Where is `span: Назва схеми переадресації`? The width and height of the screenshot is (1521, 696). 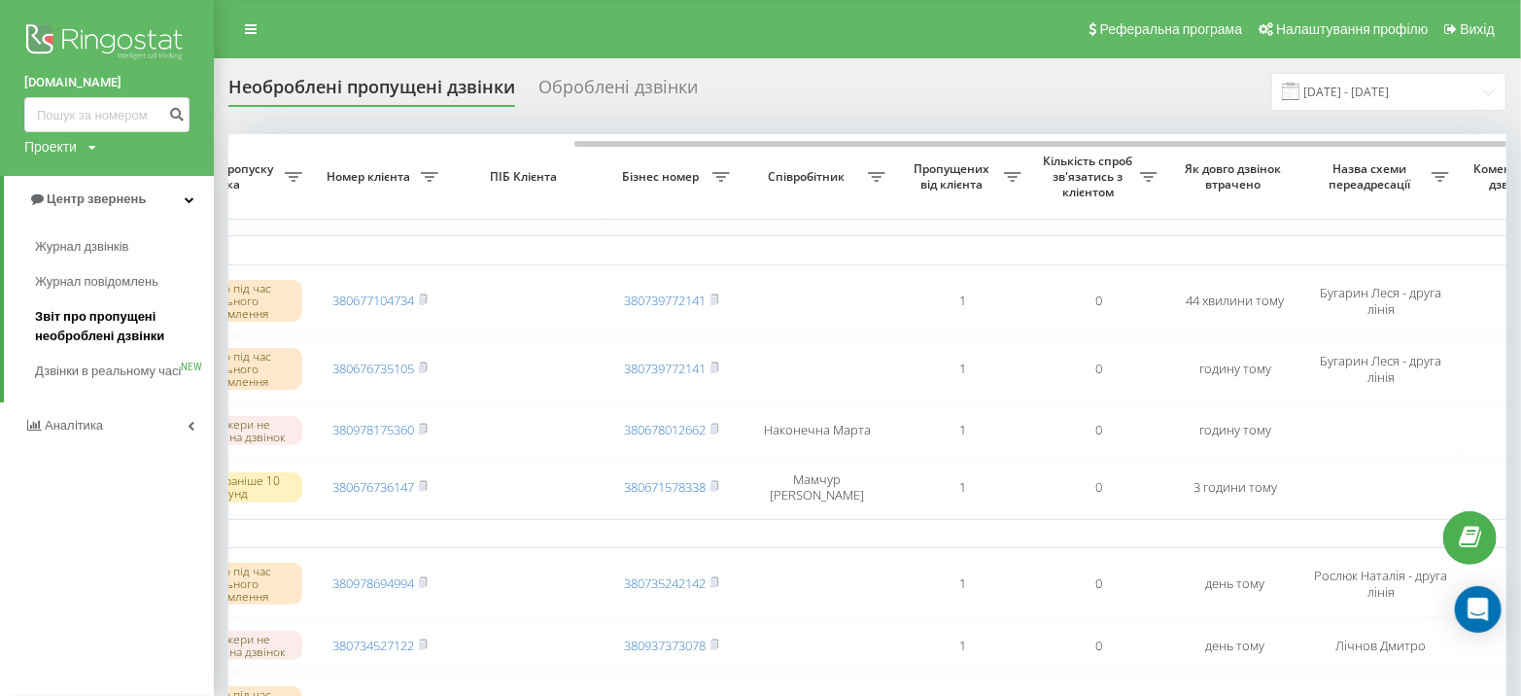
span: Назва схеми переадресації is located at coordinates (1372, 176).